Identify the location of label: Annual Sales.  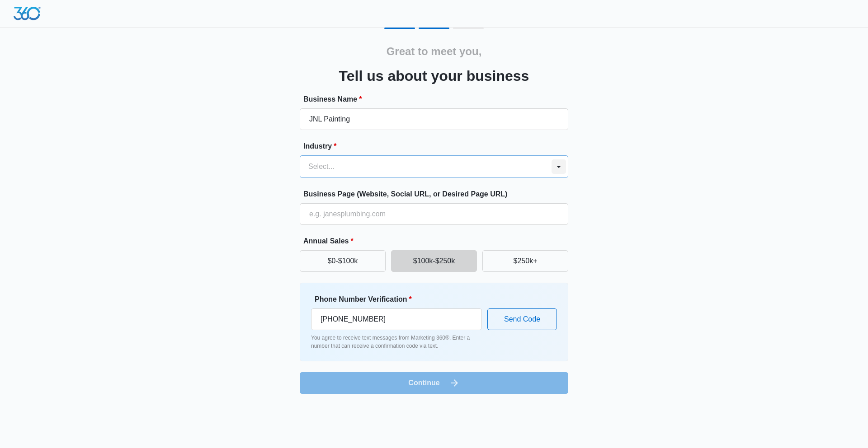
(437, 241).